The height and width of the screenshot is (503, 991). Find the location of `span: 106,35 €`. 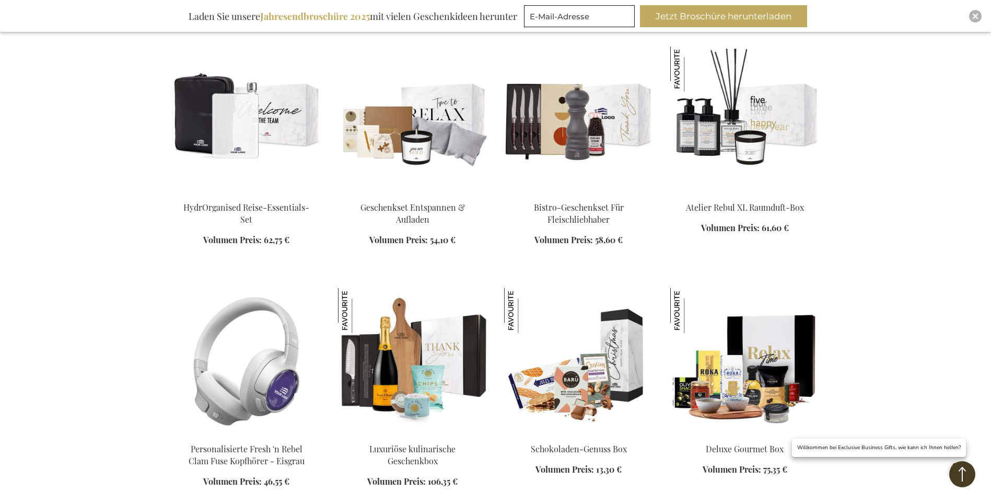

span: 106,35 € is located at coordinates (443, 481).